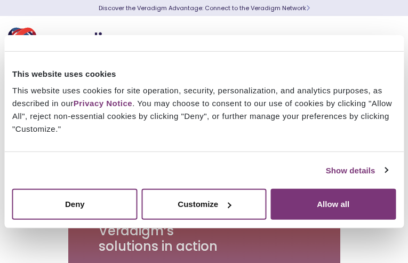 The image size is (408, 263). I want to click on button: Toggle Navigation Menu, so click(384, 42).